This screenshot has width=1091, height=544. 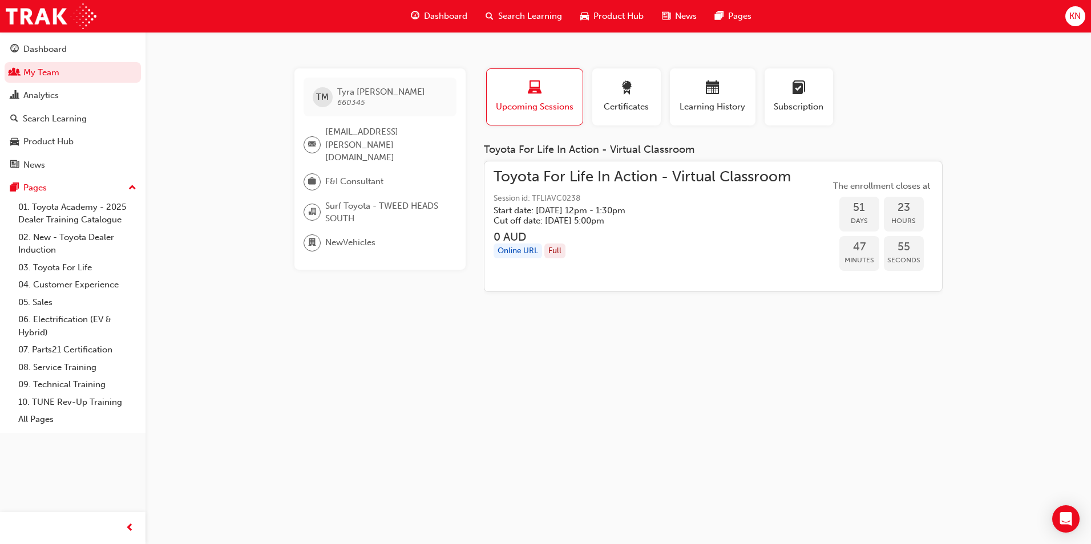 I want to click on span: 23, so click(x=904, y=208).